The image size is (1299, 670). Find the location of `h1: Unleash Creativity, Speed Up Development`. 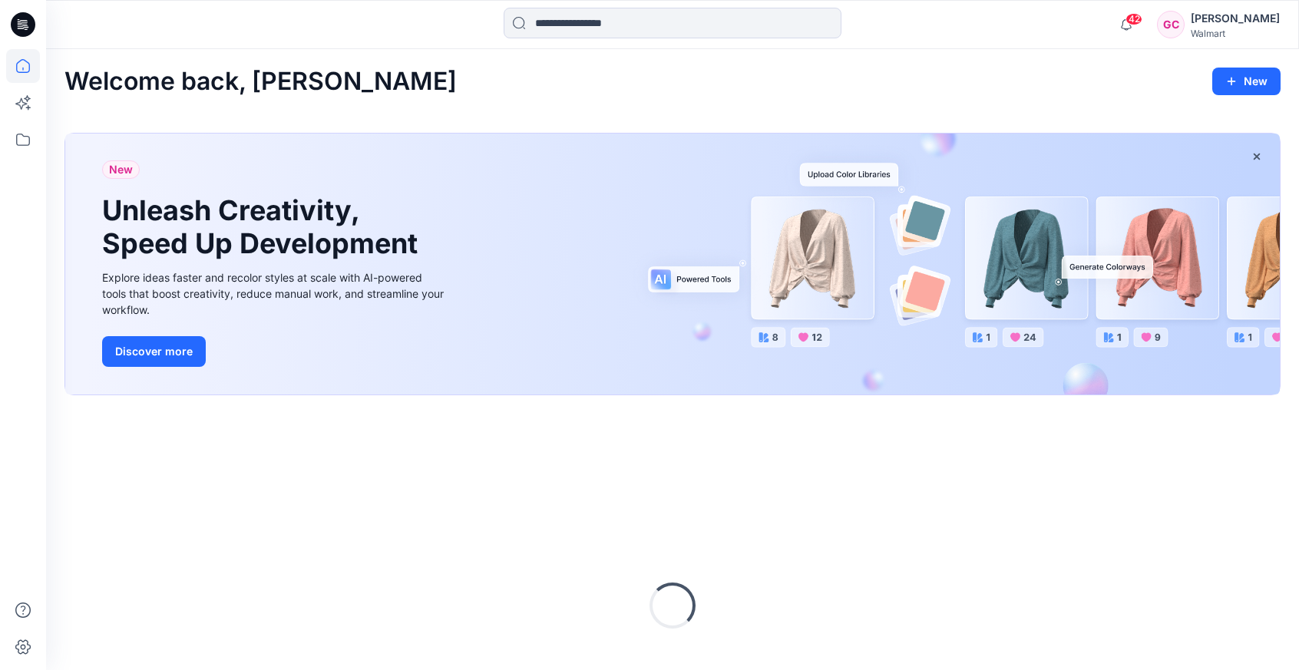

h1: Unleash Creativity, Speed Up Development is located at coordinates (263, 227).